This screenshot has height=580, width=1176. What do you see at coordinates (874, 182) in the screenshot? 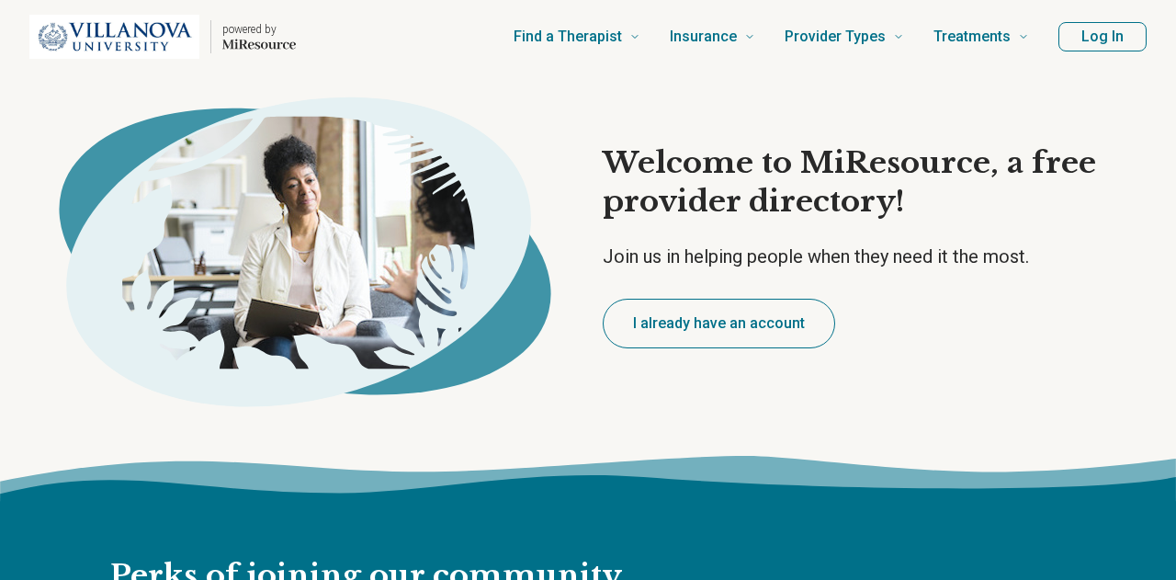
I see `h1: Welcome to MiResource, a free provider directory!` at bounding box center [874, 182].